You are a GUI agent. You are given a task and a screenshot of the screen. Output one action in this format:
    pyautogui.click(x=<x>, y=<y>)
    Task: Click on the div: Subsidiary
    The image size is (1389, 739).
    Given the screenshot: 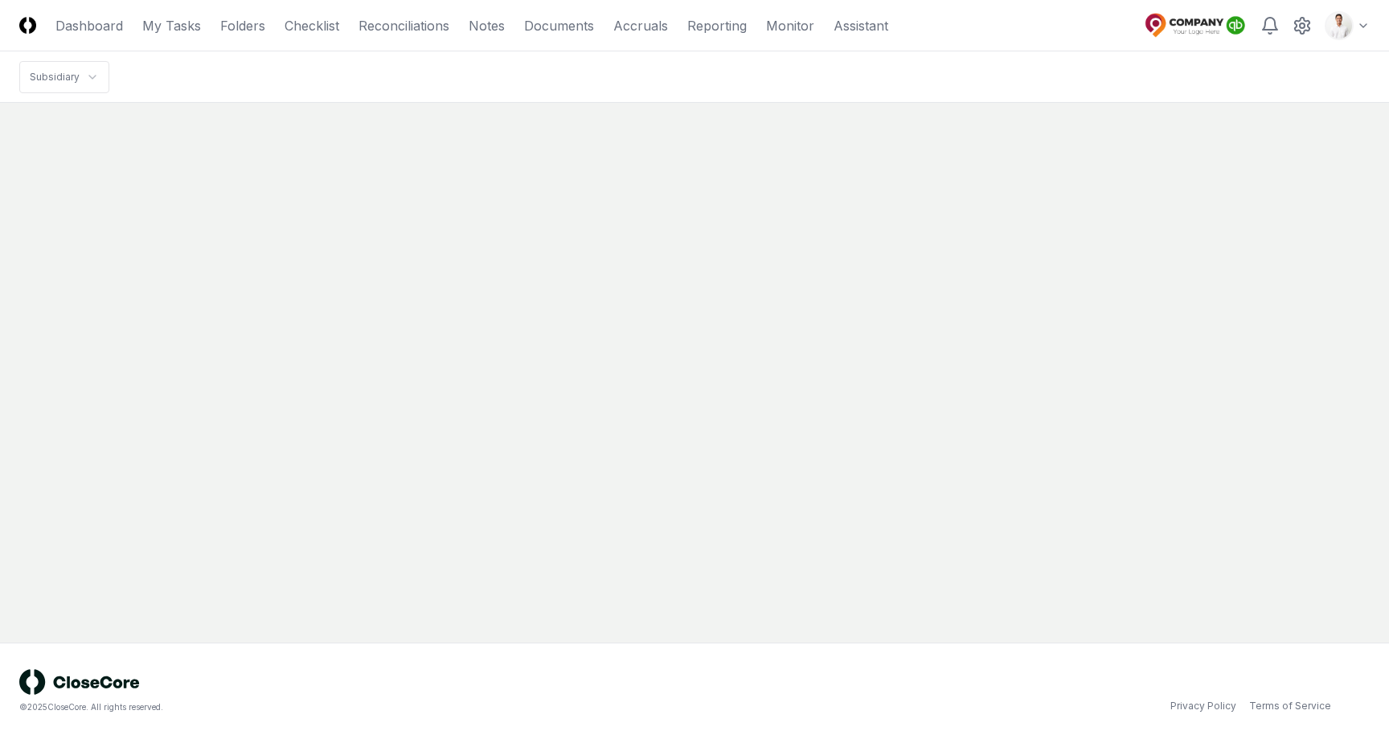 What is the action you would take?
    pyautogui.click(x=55, y=77)
    